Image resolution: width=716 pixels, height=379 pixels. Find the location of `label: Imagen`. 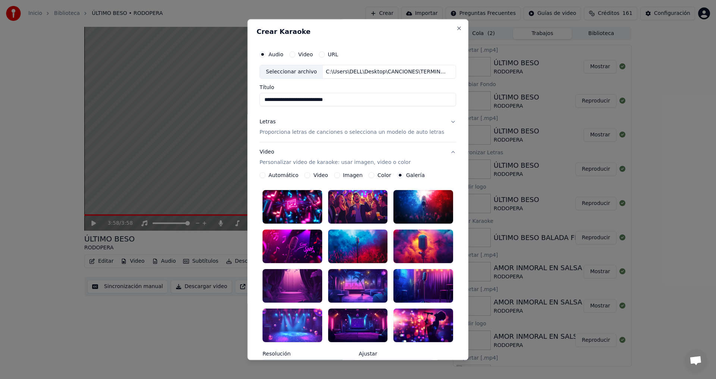

label: Imagen is located at coordinates (353, 176).